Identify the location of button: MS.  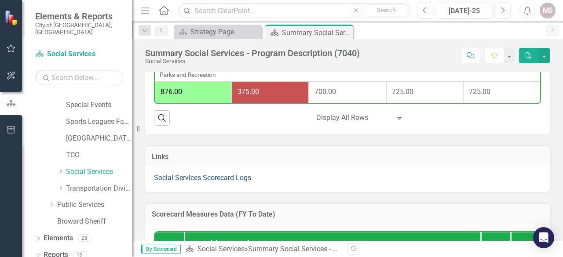
(547, 11).